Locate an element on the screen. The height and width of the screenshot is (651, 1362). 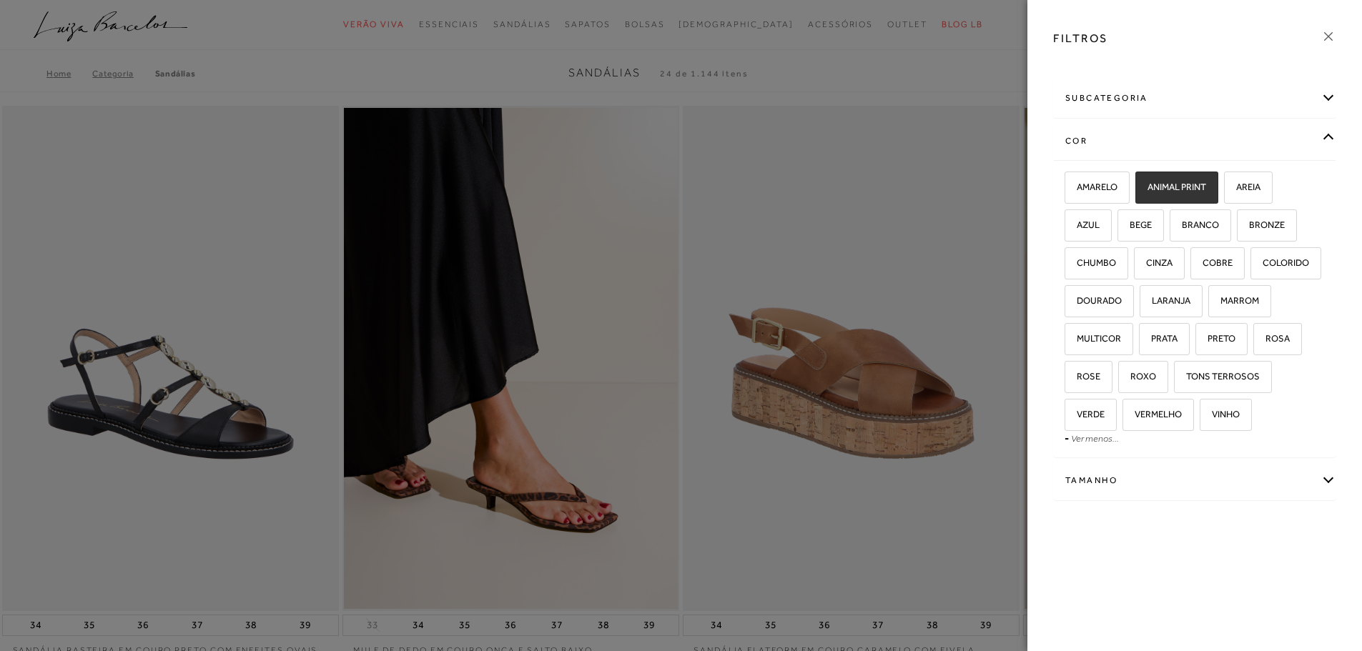
span: TONS TERROSOS is located at coordinates (1218, 376).